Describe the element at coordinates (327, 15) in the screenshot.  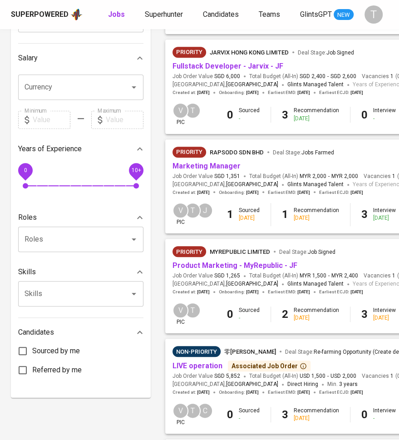
I see `a: GlintsGPT NEW` at that location.